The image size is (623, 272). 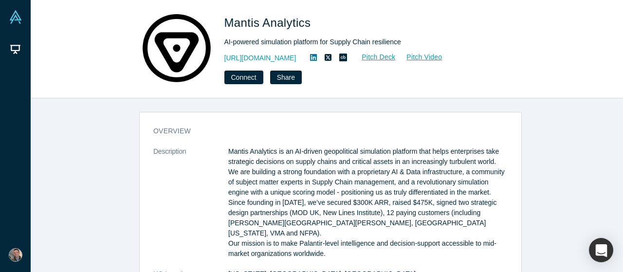 What do you see at coordinates (16, 255) in the screenshot?
I see `img: Atilla Erel's Account` at bounding box center [16, 255].